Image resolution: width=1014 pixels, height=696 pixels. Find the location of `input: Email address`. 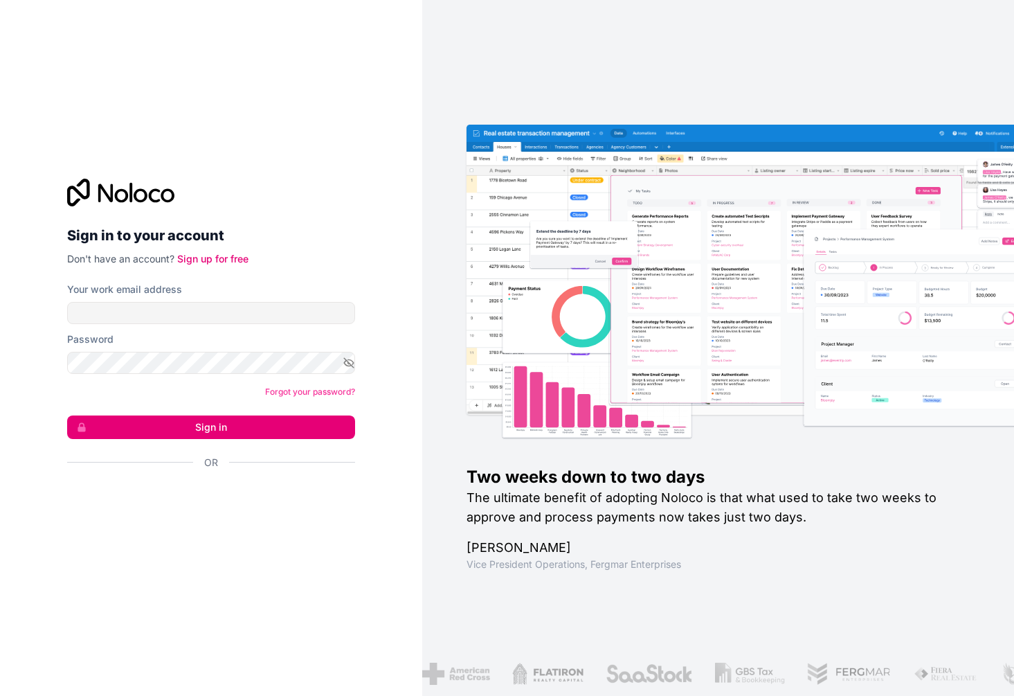

input: Email address is located at coordinates (211, 313).